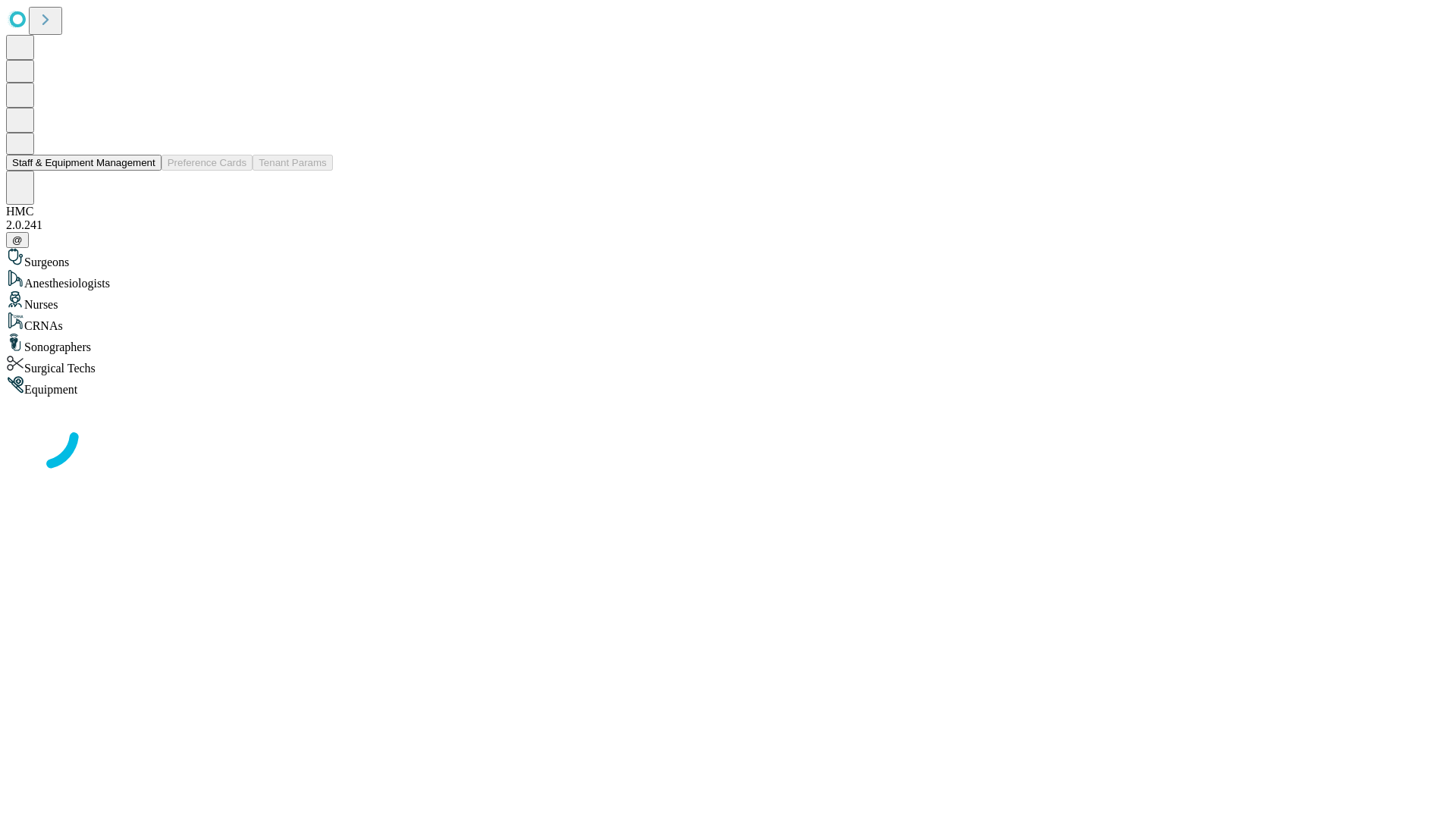 This screenshot has height=819, width=1456. Describe the element at coordinates (728, 225) in the screenshot. I see `div: 2.0.241` at that location.